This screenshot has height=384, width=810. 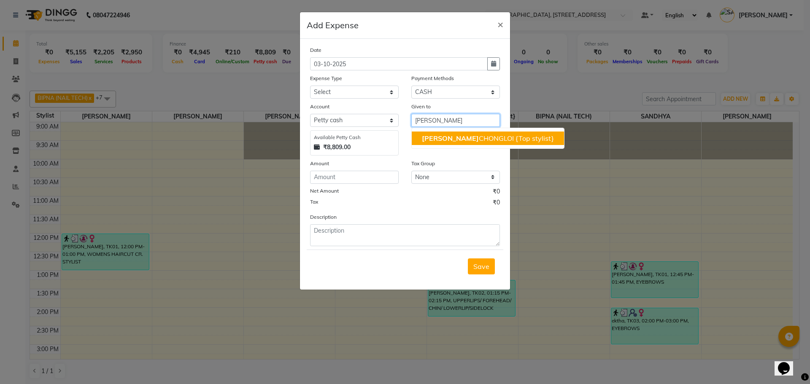 I want to click on label: Net Amount, so click(x=324, y=191).